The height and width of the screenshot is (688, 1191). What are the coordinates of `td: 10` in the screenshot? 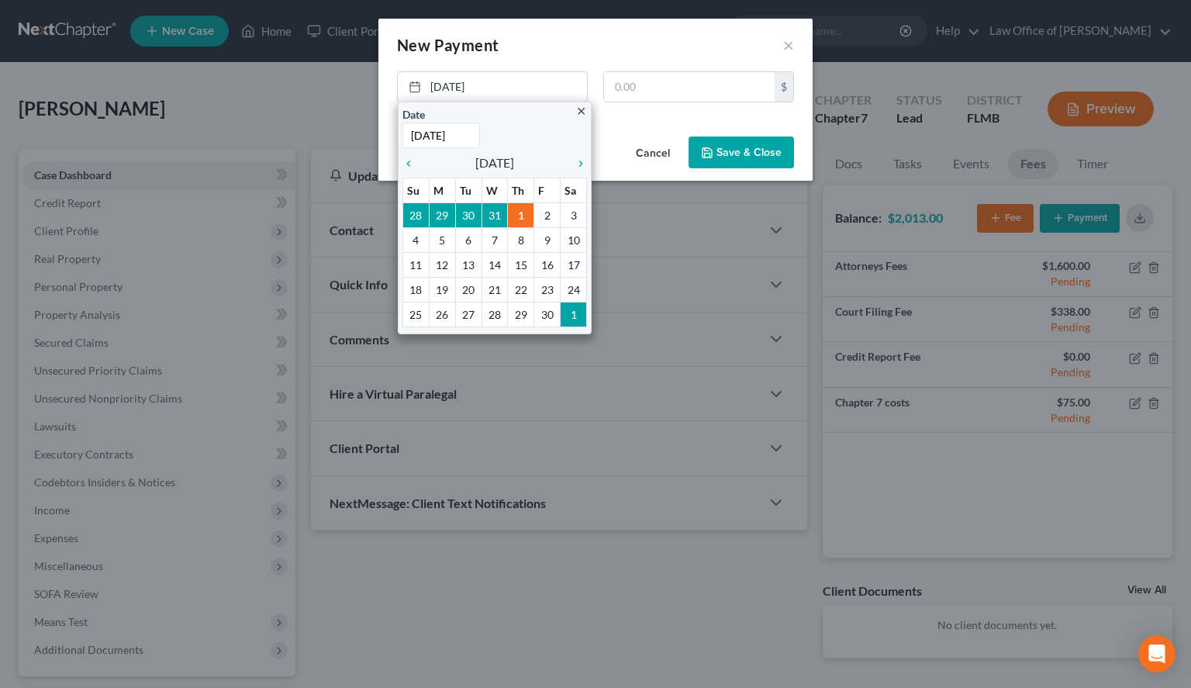 It's located at (574, 240).